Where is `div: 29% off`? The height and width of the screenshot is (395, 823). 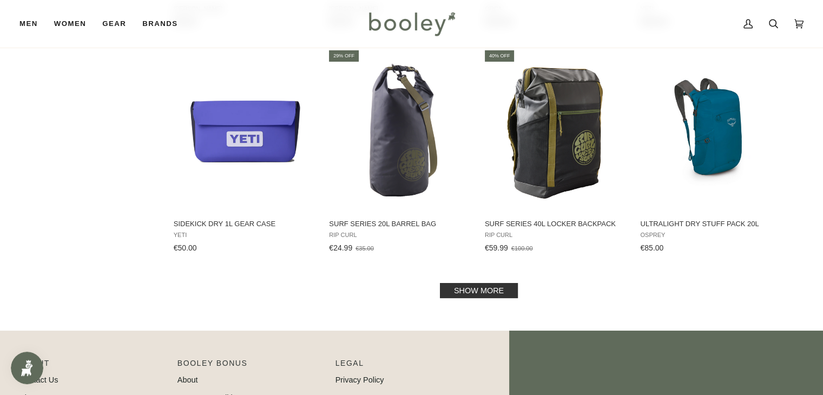
div: 29% off is located at coordinates (344, 56).